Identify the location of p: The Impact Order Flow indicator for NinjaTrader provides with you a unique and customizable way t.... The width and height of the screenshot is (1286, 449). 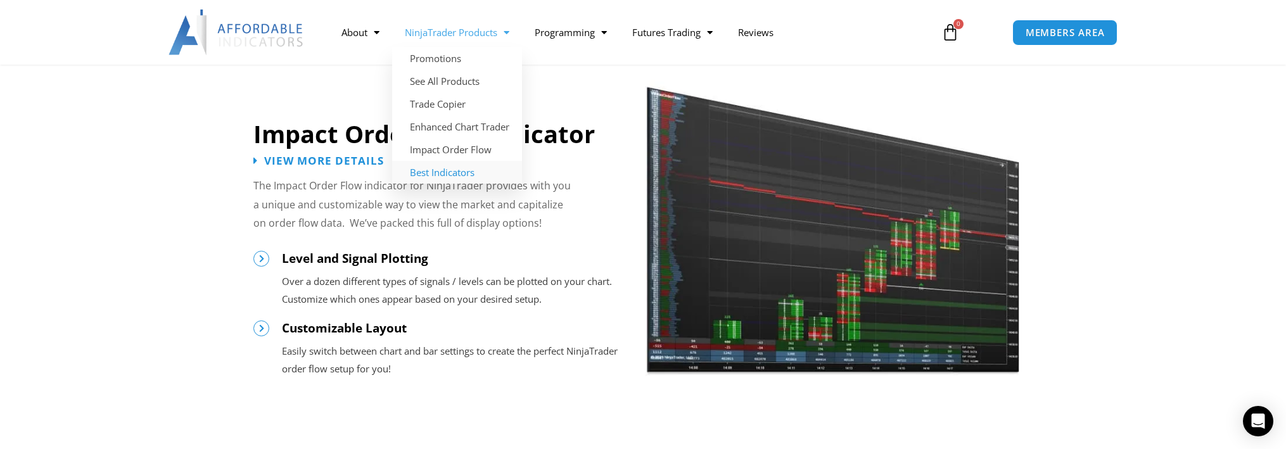
(413, 205).